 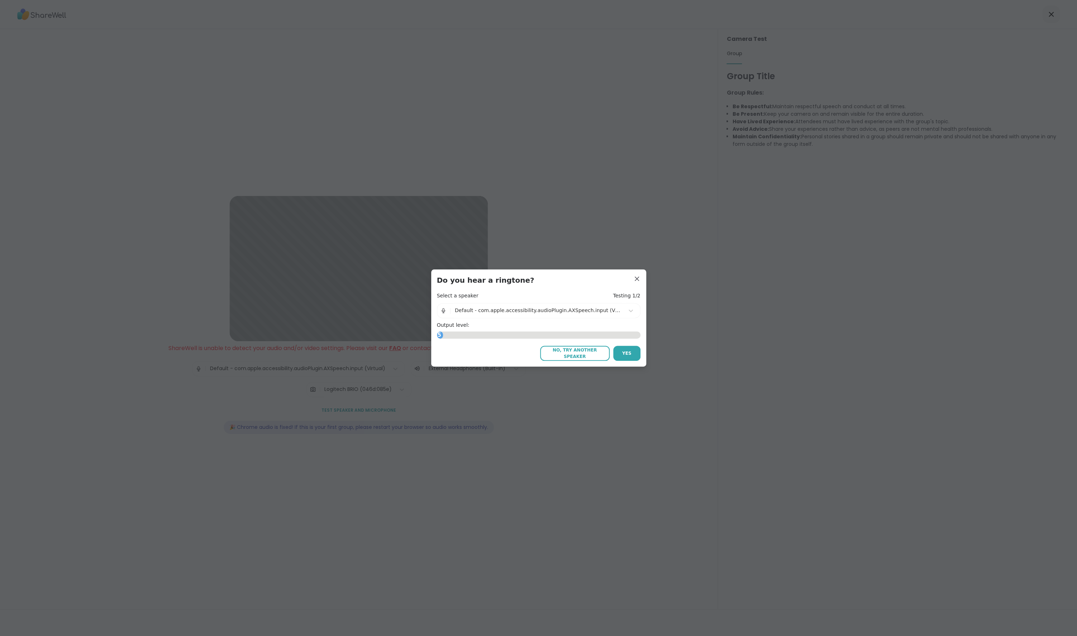 I want to click on div: Default - com.apple.accessibility.audioPlugin.AXSpeech.input (Virtual), so click(x=538, y=311).